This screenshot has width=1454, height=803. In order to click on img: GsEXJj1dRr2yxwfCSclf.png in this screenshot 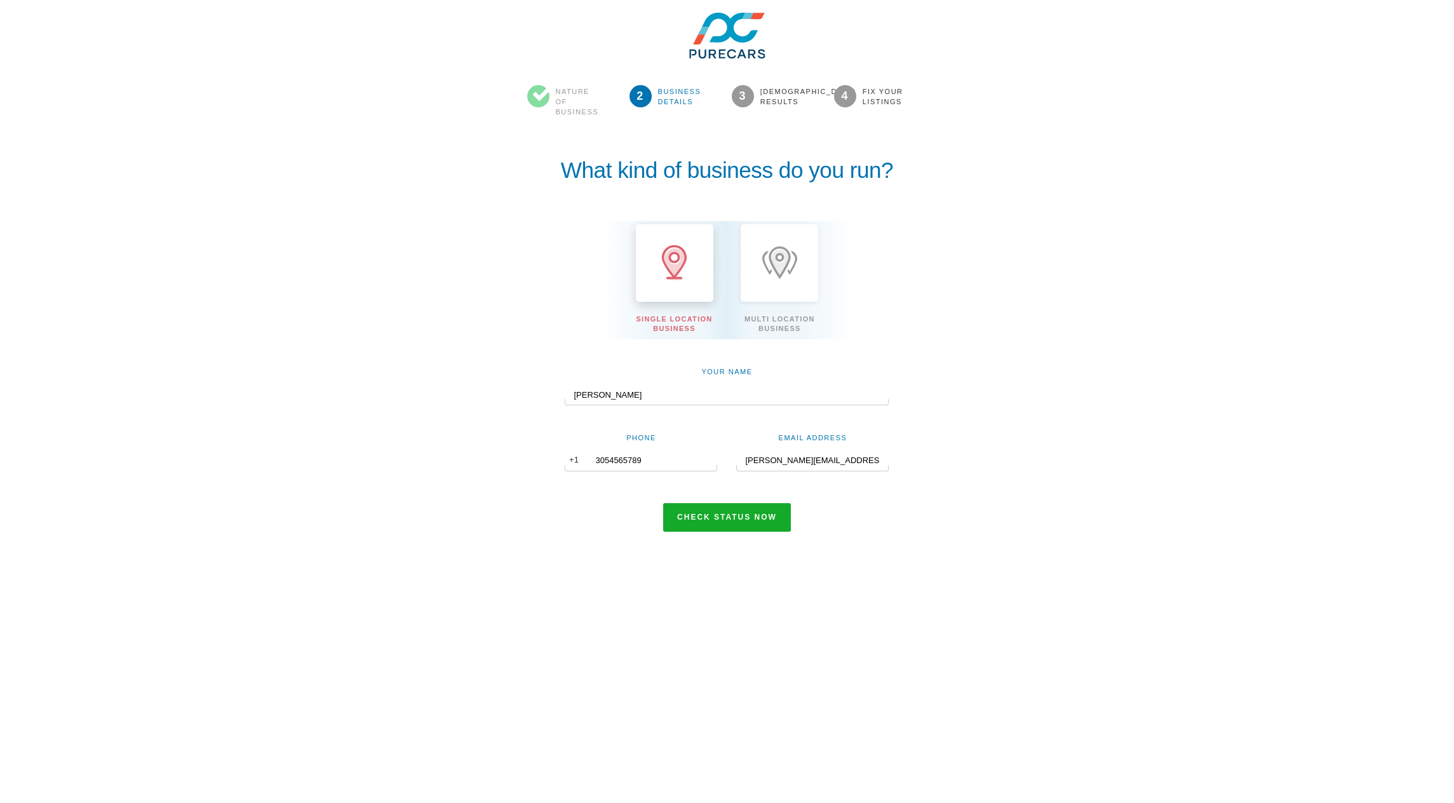, I will do `click(727, 36)`.